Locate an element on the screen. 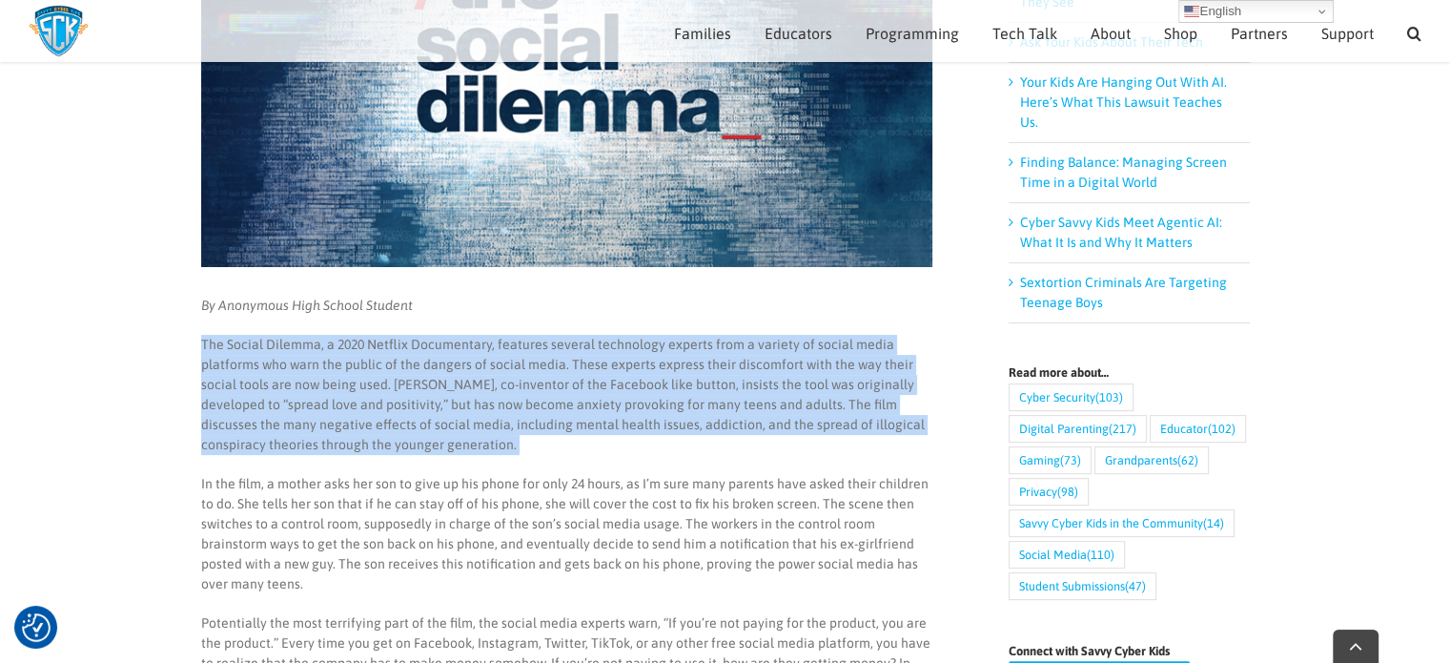 Image resolution: width=1450 pixels, height=663 pixels. span: Tech Talk is located at coordinates (1025, 33).